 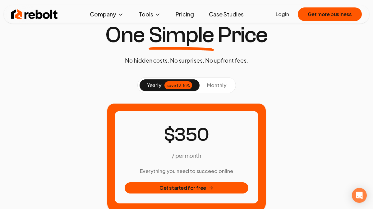 I want to click on div: save 12.5%, so click(x=178, y=85).